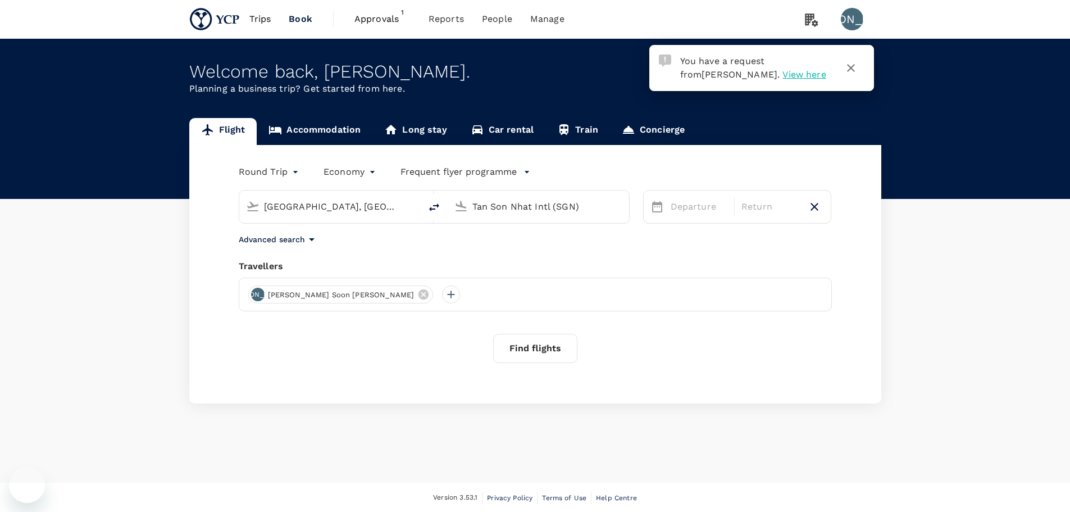 The width and height of the screenshot is (1070, 512). I want to click on span: 1, so click(403, 12).